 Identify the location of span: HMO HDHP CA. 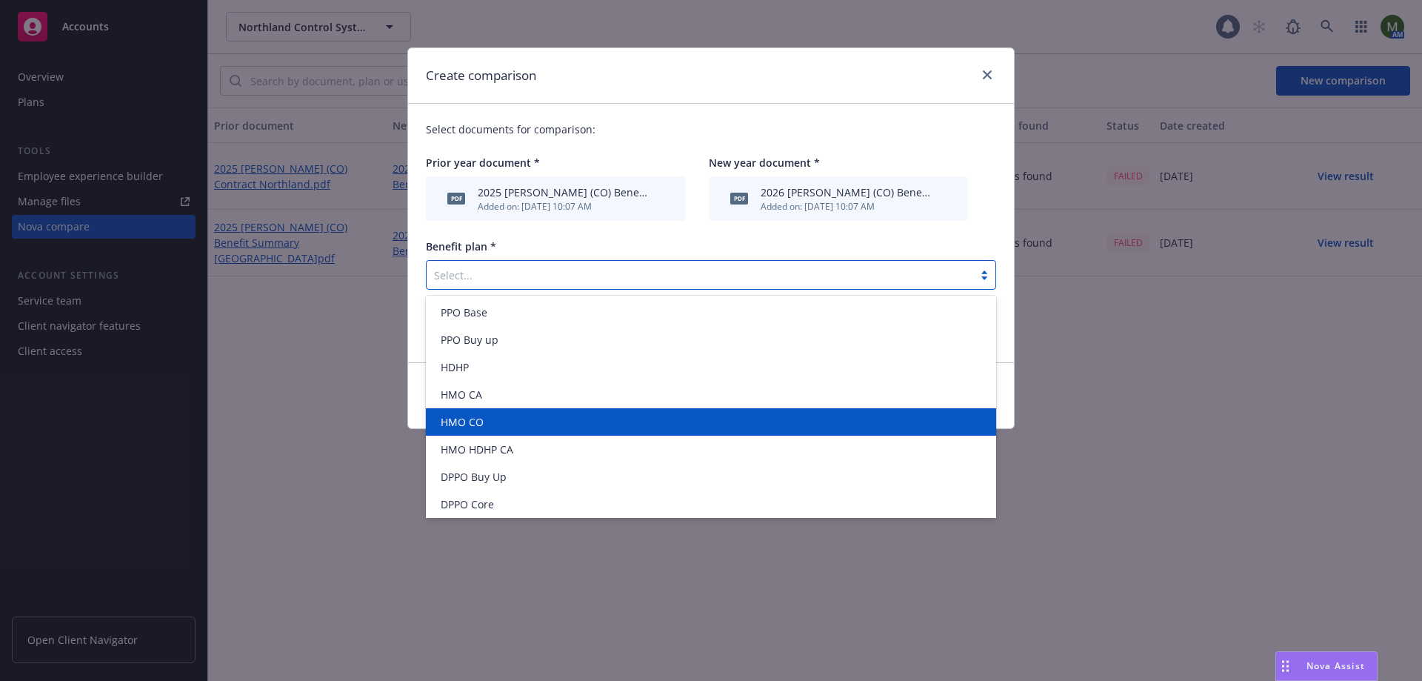
(477, 449).